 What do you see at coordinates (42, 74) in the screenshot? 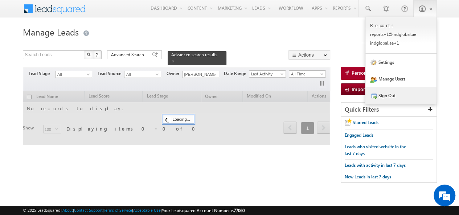
I see `span: Lead Stage` at bounding box center [42, 74].